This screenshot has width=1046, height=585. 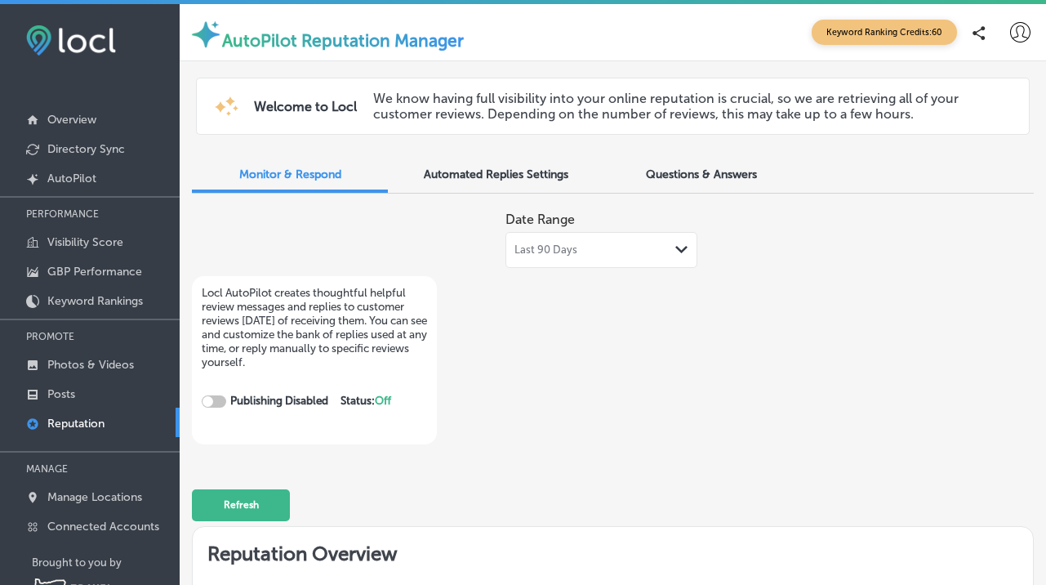 What do you see at coordinates (206, 34) in the screenshot?
I see `img: autopilot-icon` at bounding box center [206, 34].